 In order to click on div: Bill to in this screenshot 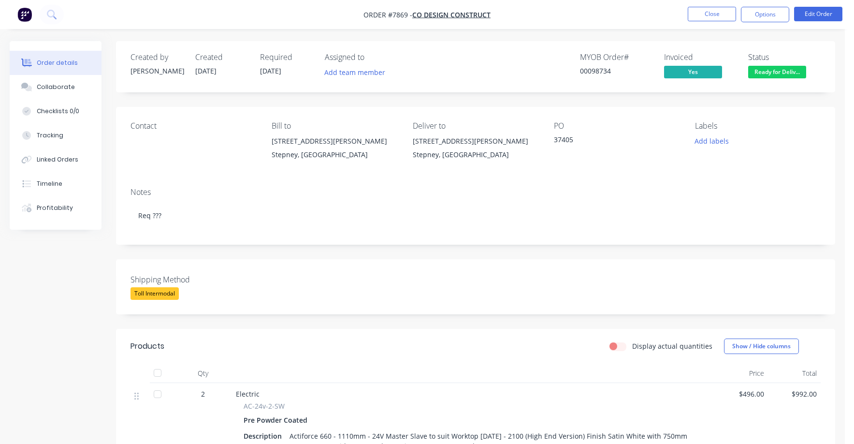, I will do `click(334, 126)`.